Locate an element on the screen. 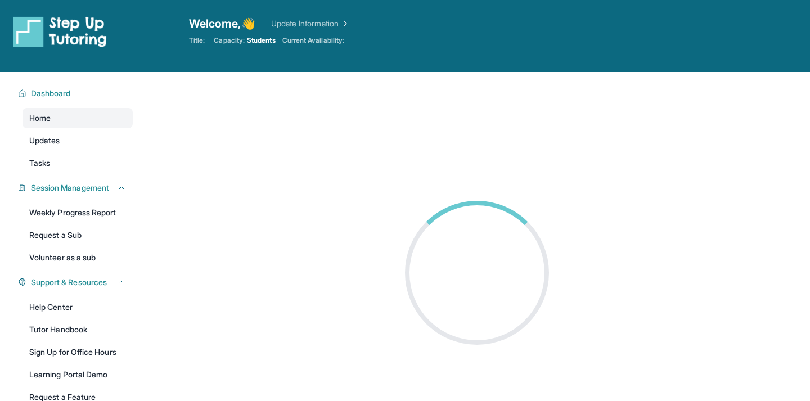 This screenshot has width=810, height=401. img: Chevron Right is located at coordinates (344, 24).